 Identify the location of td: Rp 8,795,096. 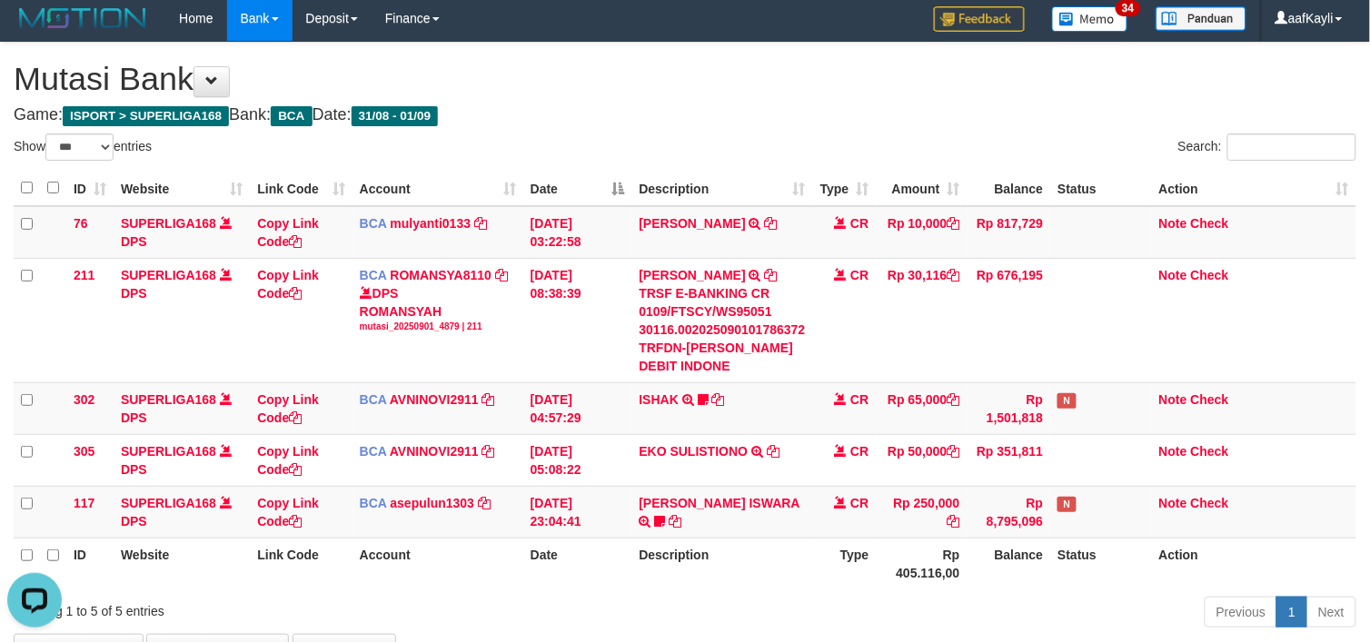
(1009, 511).